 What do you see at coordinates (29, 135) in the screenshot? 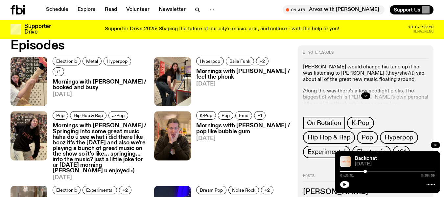
I see `img: Jim standing in the fbi studio, hunched over with one hand on their knee and the other on their b...` at bounding box center [29, 135].